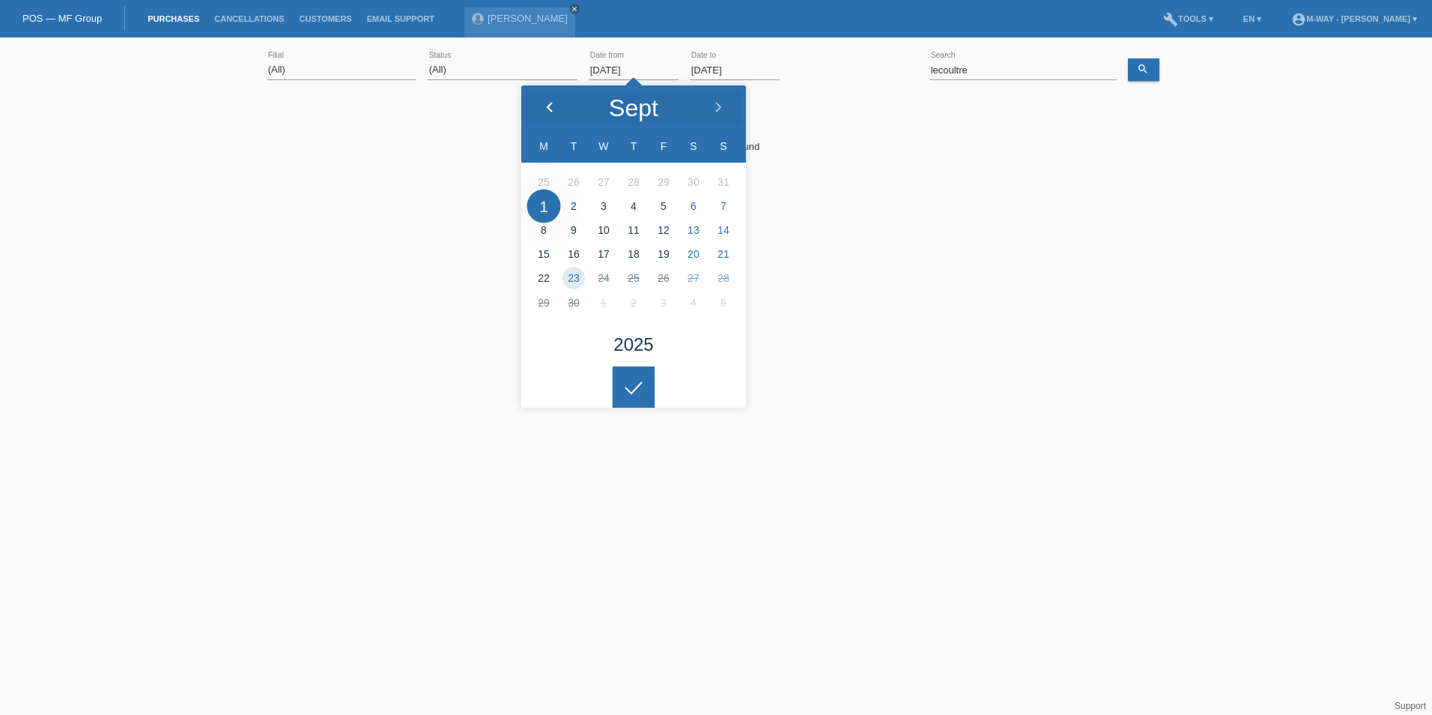  Describe the element at coordinates (62, 18) in the screenshot. I see `a: POS — MF Group` at that location.